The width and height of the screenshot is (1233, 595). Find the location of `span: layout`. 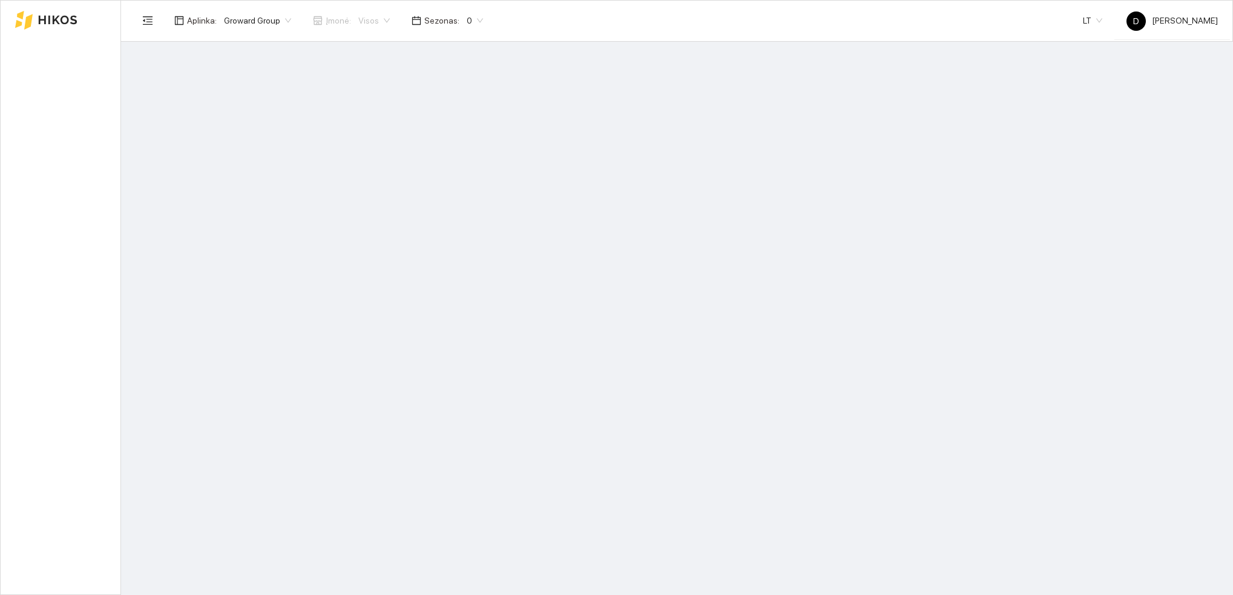

span: layout is located at coordinates (179, 21).